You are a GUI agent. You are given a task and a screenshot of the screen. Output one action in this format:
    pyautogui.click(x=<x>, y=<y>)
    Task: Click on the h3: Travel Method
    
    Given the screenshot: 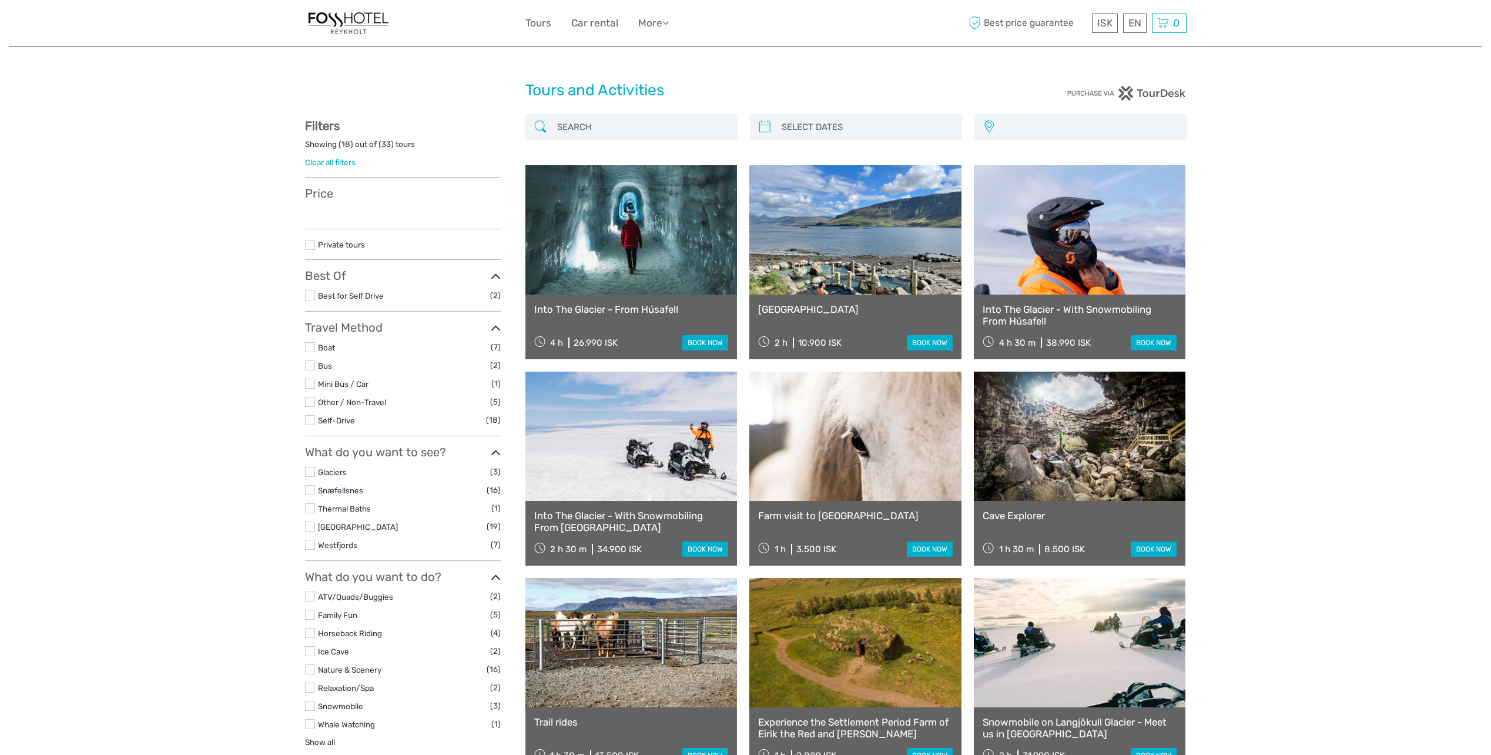 What is the action you would take?
    pyautogui.click(x=403, y=327)
    